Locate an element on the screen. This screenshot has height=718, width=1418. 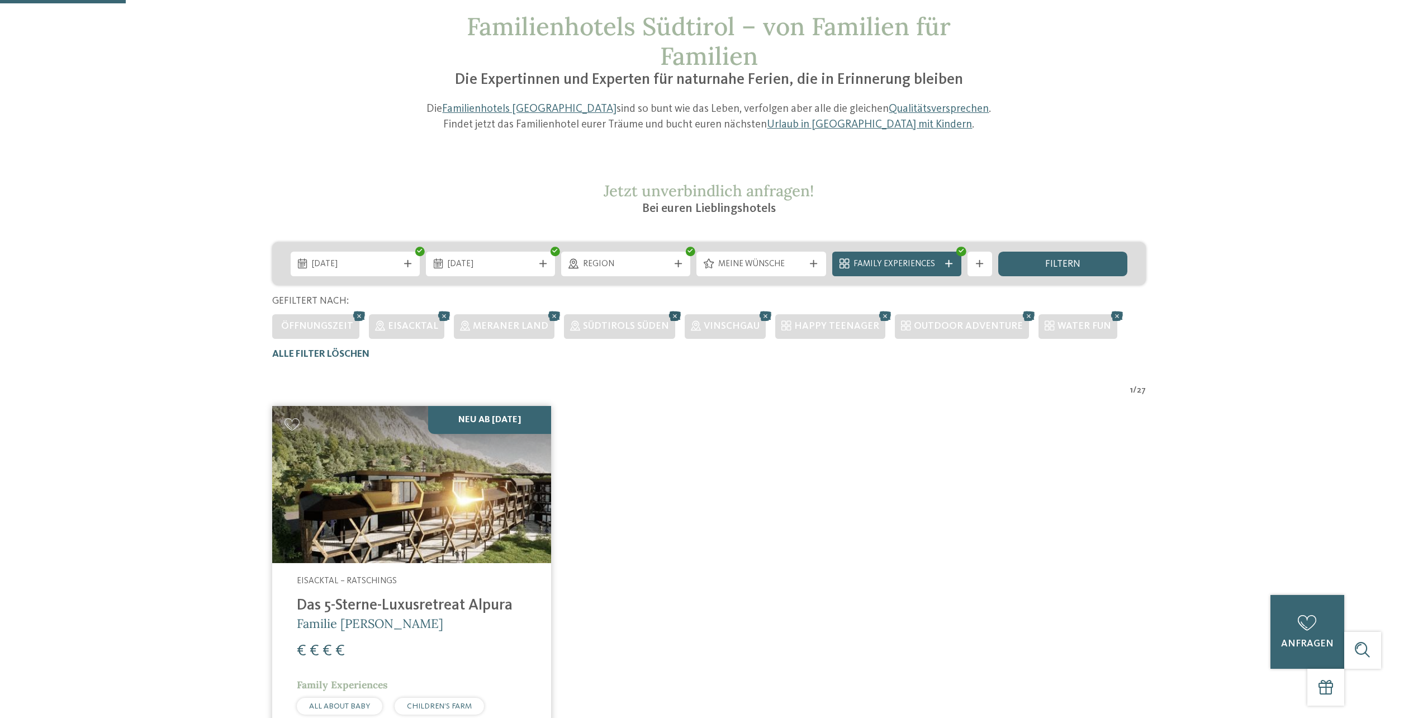
span: CHILDREN’S FARM is located at coordinates (439, 706).